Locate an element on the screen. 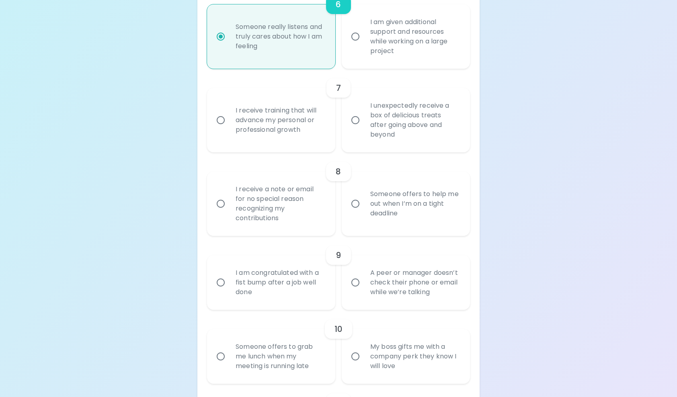  div: Someone offers to help me out when I’m on a tight deadline is located at coordinates (415, 204).